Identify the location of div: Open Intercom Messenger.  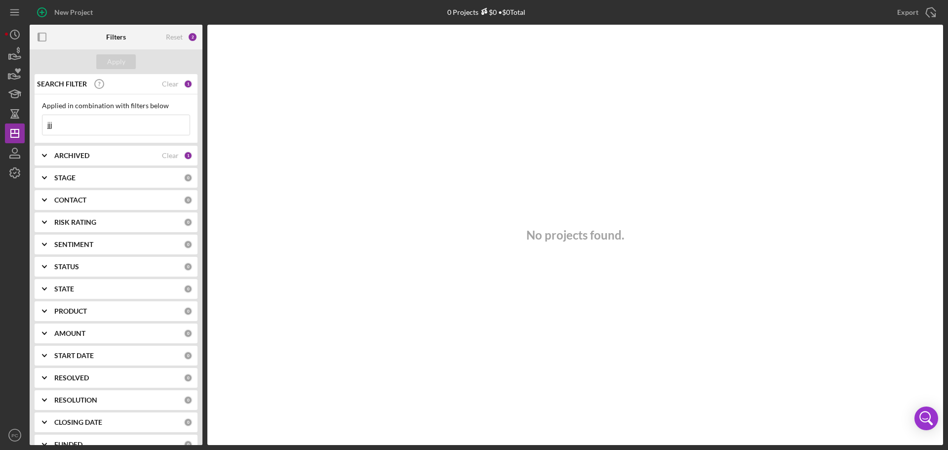
(926, 418).